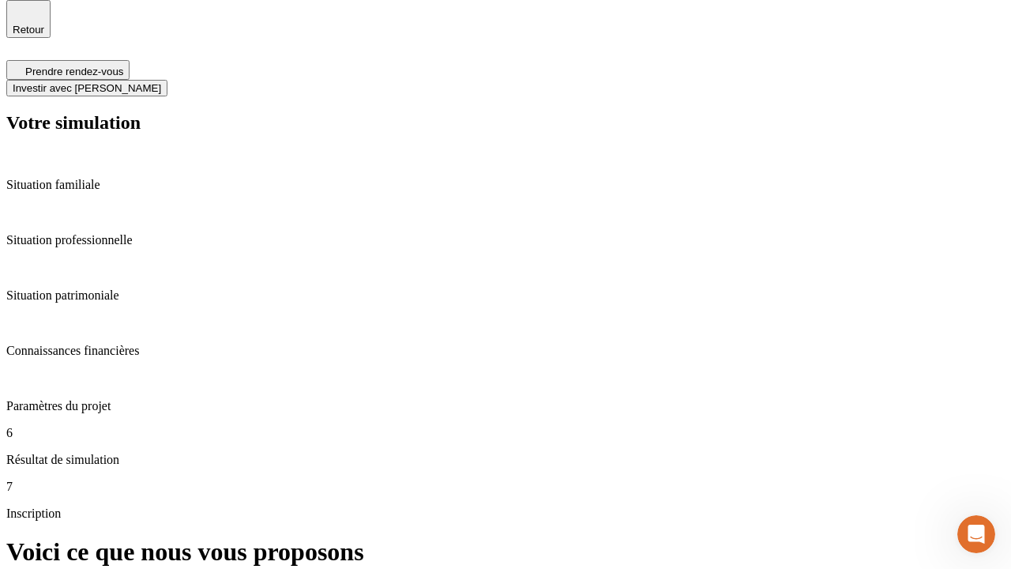 The width and height of the screenshot is (1011, 569). Describe the element at coordinates (506, 460) in the screenshot. I see `p: Résultat de simulation` at that location.